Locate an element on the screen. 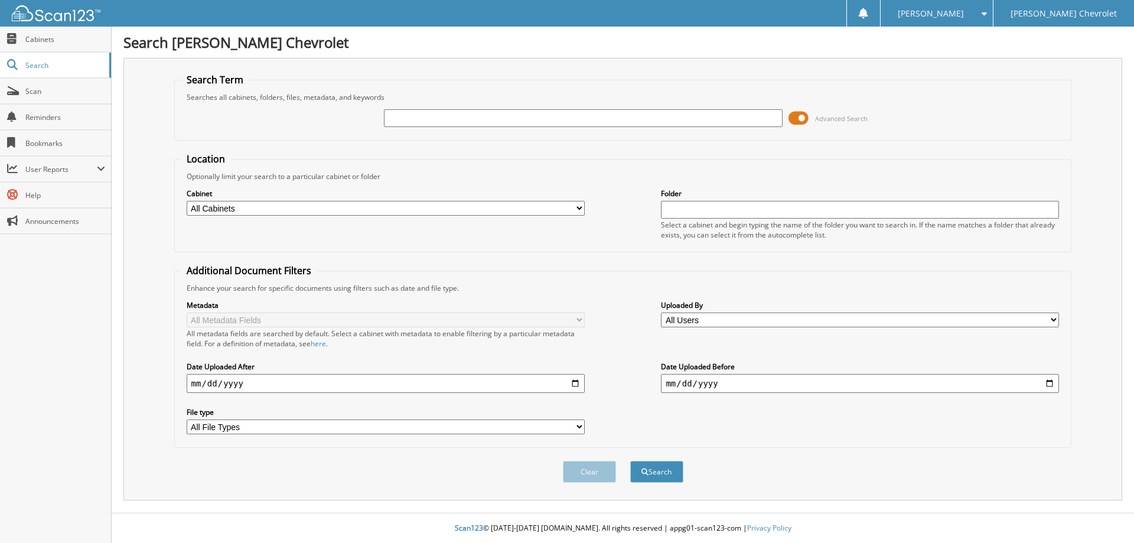 The height and width of the screenshot is (543, 1134). legend: Search Term is located at coordinates (215, 80).